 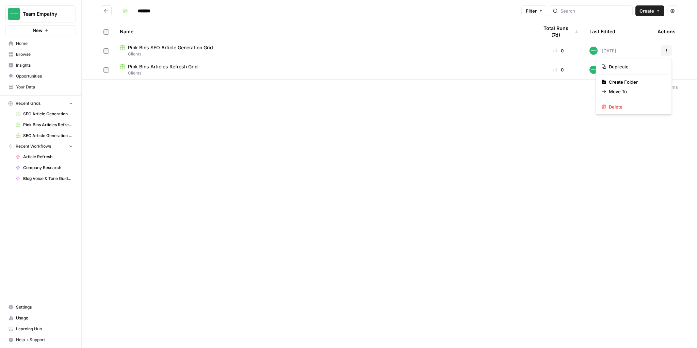 What do you see at coordinates (44, 125) in the screenshot?
I see `a: Pink Bins Articles Refresh Grid` at bounding box center [44, 125].